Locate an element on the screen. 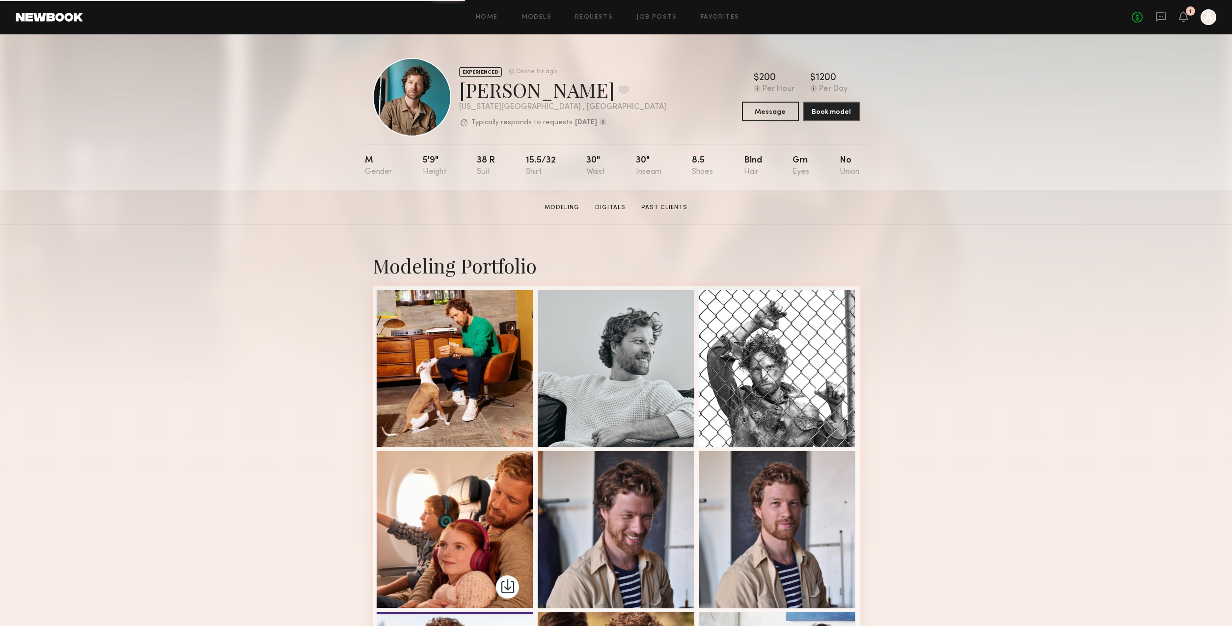 Image resolution: width=1232 pixels, height=626 pixels. a: Digitals is located at coordinates (611, 208).